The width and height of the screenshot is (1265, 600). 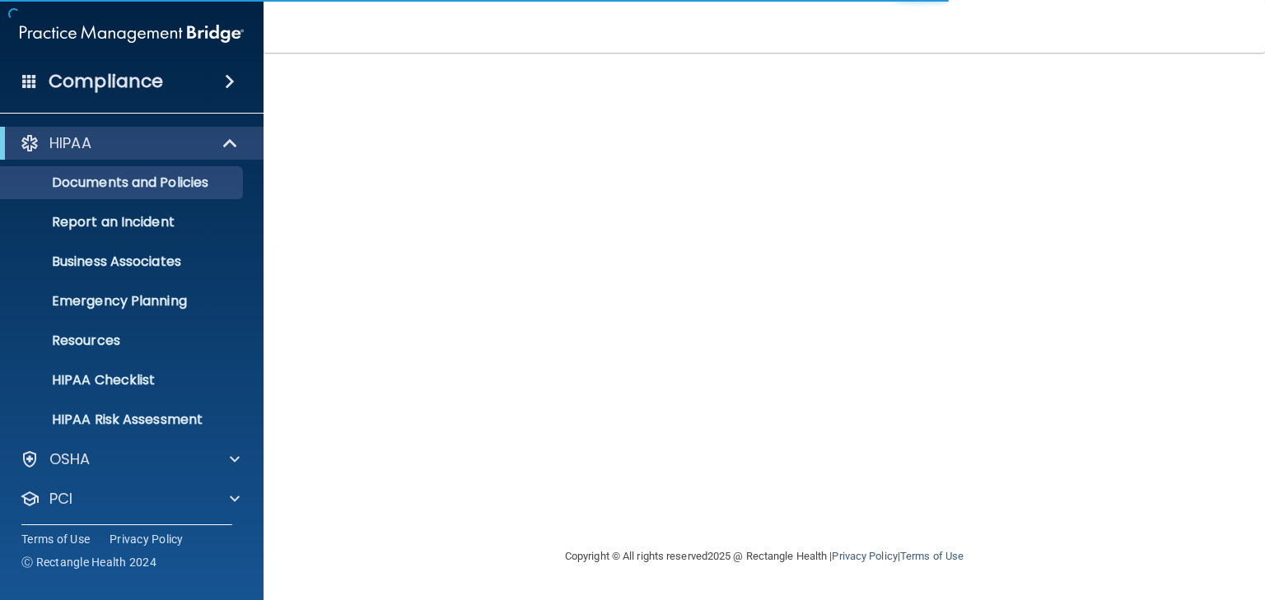 What do you see at coordinates (123, 222) in the screenshot?
I see `p: Report an Incident` at bounding box center [123, 222].